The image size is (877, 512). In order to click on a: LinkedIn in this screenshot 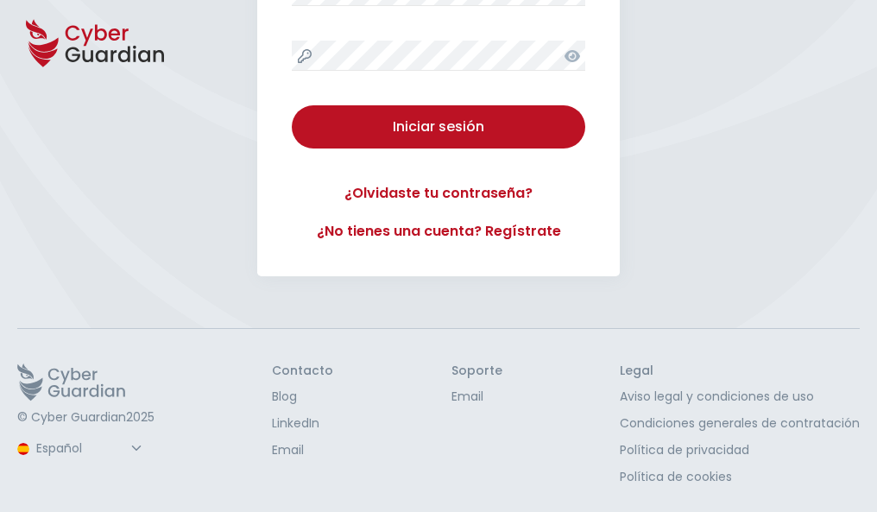, I will do `click(302, 423)`.